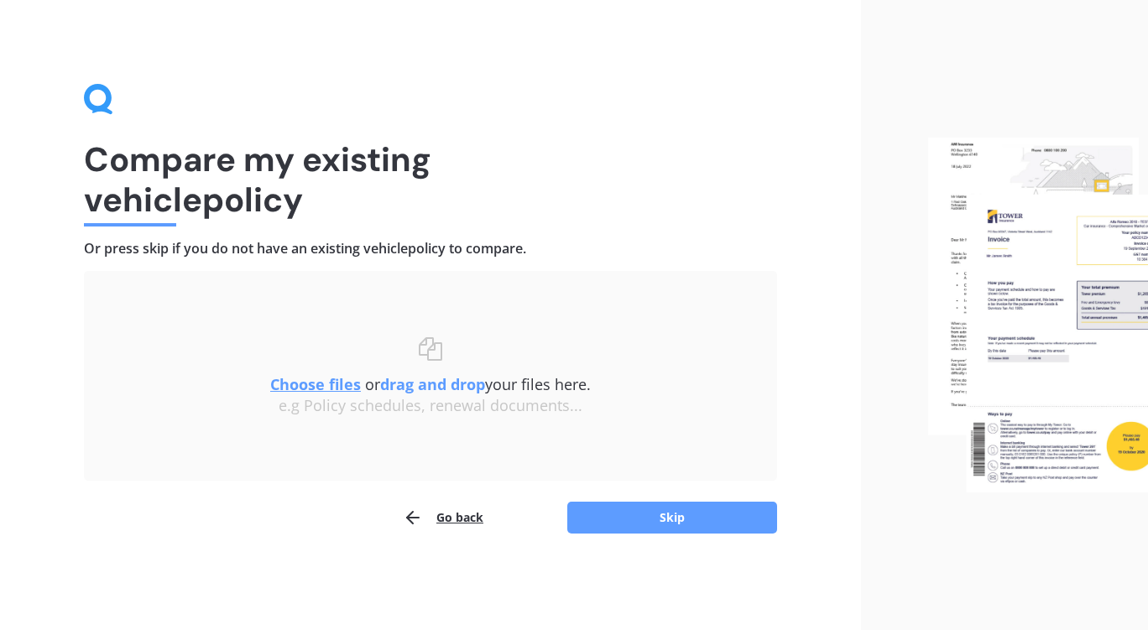  I want to click on img: files.webp, so click(1038, 315).